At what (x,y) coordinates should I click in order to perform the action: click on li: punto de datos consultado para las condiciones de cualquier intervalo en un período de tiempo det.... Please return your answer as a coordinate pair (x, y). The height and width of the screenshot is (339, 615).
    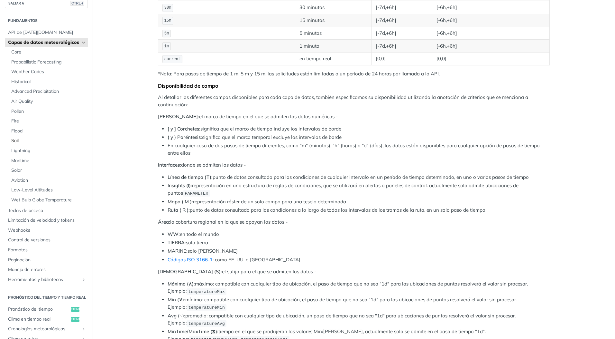
    Looking at the image, I should click on (359, 177).